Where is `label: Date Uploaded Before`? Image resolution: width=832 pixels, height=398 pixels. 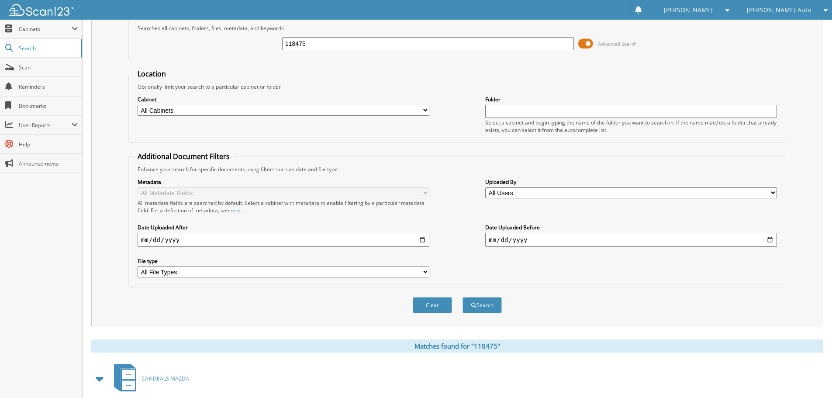 label: Date Uploaded Before is located at coordinates (631, 227).